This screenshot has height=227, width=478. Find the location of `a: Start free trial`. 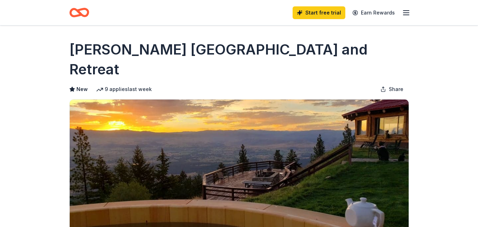

a: Start free trial is located at coordinates (319, 13).